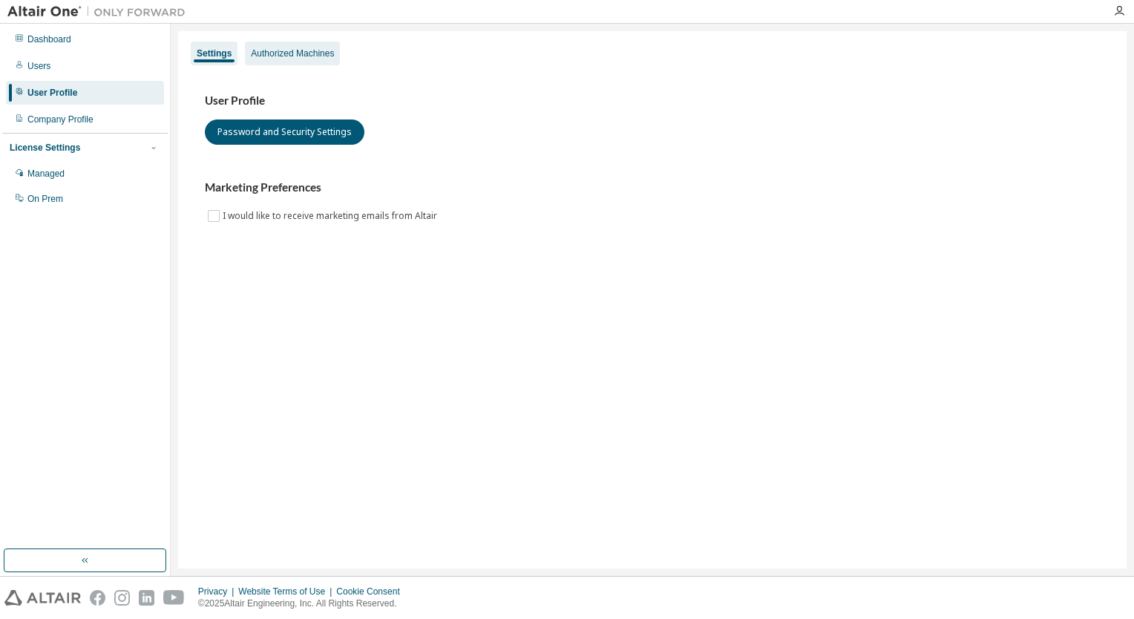 The image size is (1134, 619). What do you see at coordinates (52, 93) in the screenshot?
I see `div: User Profile` at bounding box center [52, 93].